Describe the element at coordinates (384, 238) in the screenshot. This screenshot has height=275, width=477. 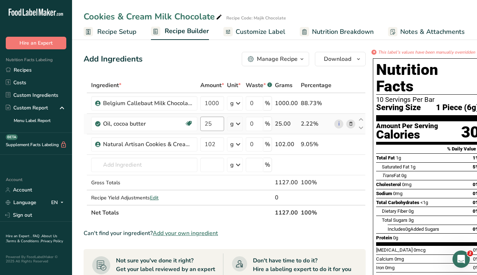
I see `span: Protein` at that location.